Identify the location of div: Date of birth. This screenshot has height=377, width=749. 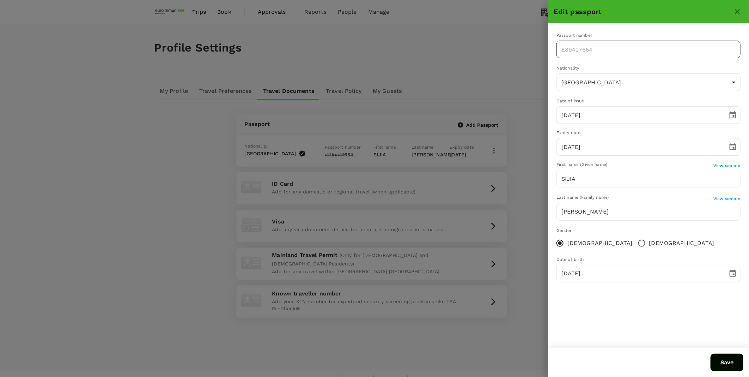
(649, 260).